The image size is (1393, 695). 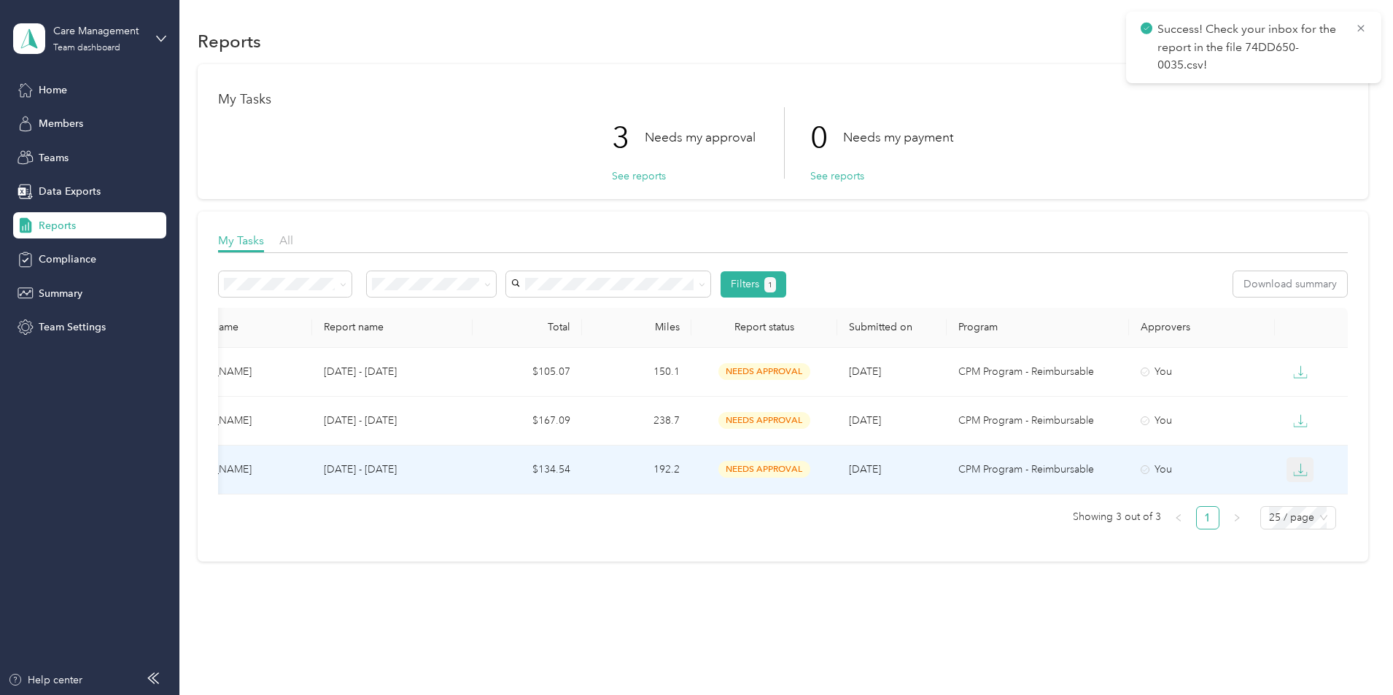 What do you see at coordinates (1178, 518) in the screenshot?
I see `button: left` at bounding box center [1178, 518].